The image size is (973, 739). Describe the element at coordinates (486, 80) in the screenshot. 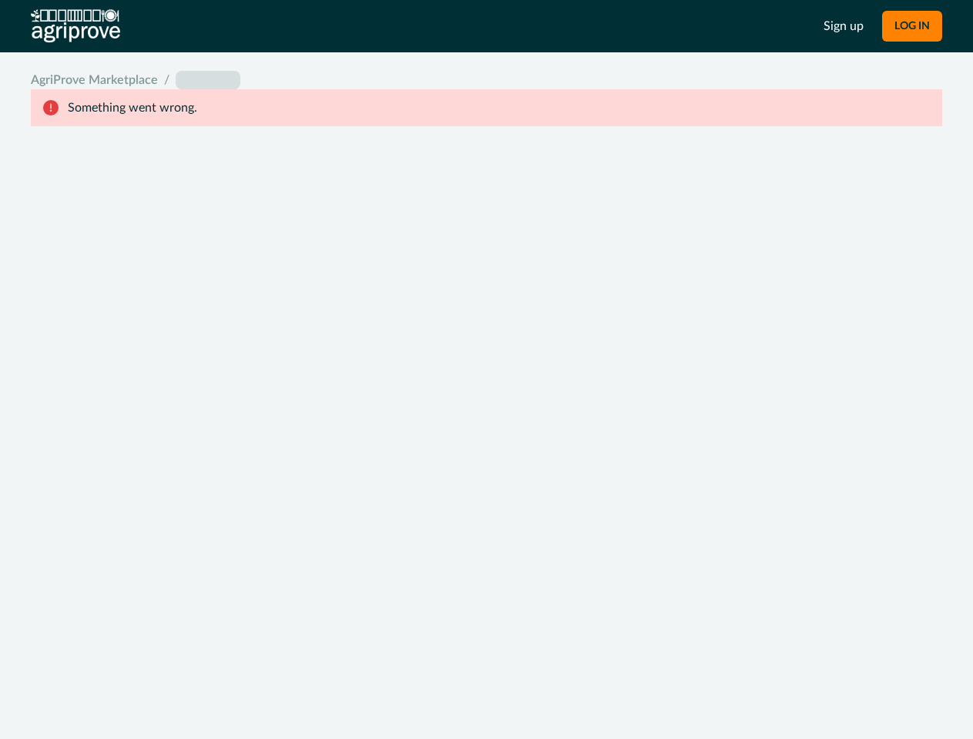

I see `nav: breadcrumb` at that location.